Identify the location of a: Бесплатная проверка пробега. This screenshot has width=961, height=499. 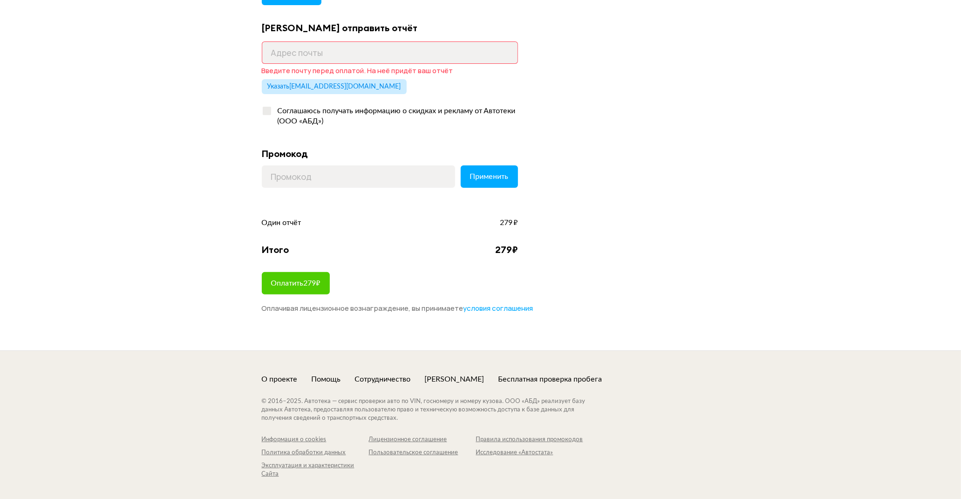
(550, 379).